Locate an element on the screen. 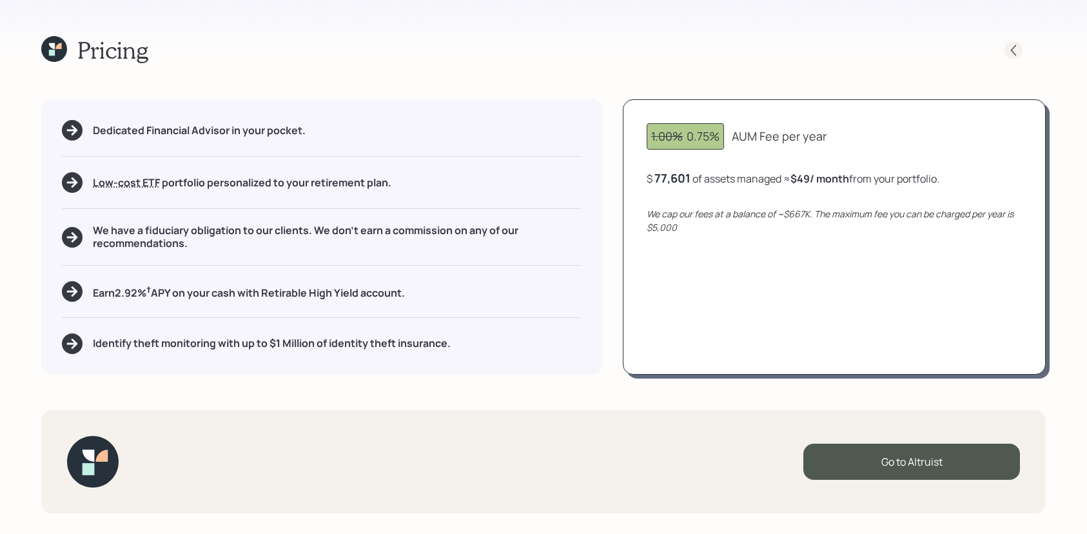  div: AUM Fee per year is located at coordinates (779, 136).